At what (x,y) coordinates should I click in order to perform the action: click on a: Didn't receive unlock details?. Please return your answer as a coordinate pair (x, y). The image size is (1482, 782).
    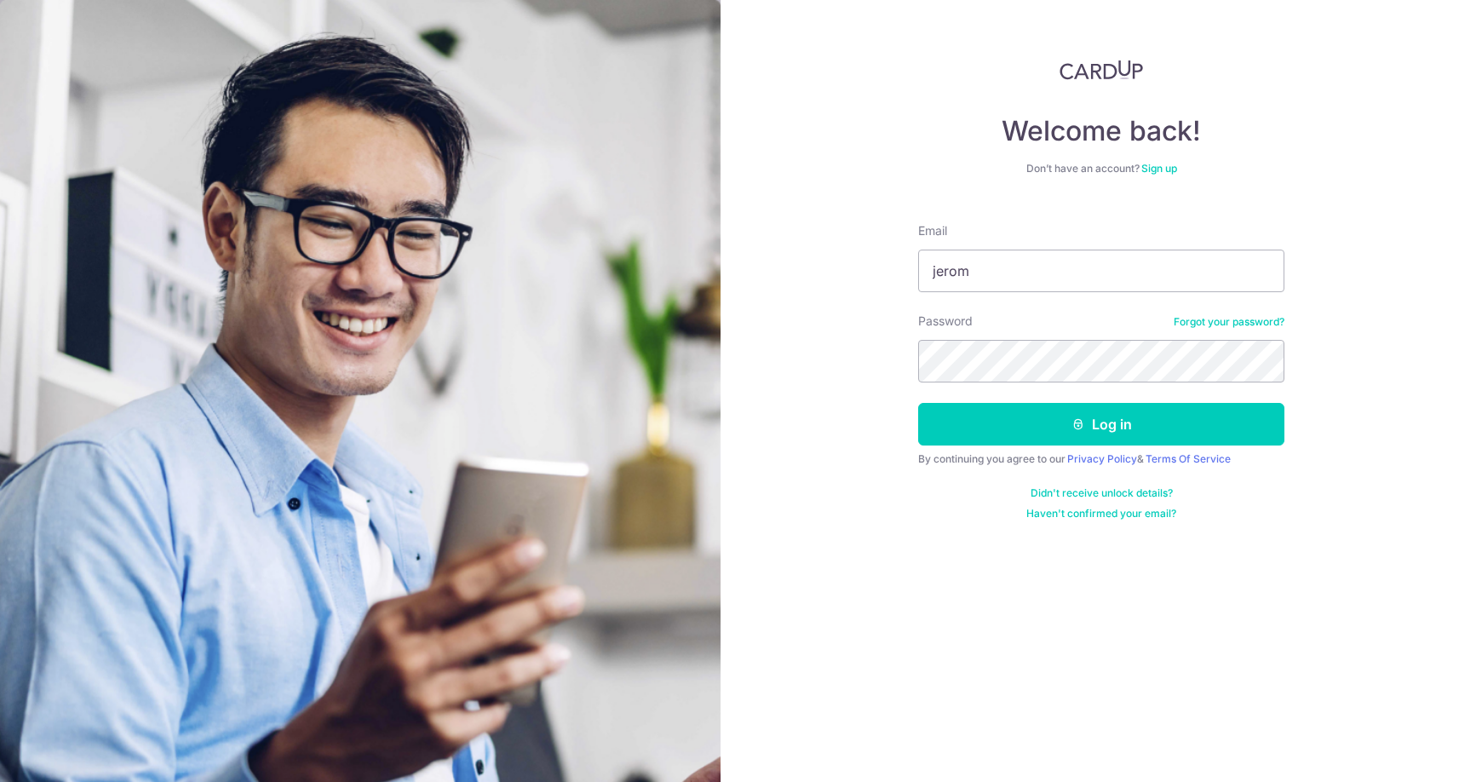
    Looking at the image, I should click on (1101, 493).